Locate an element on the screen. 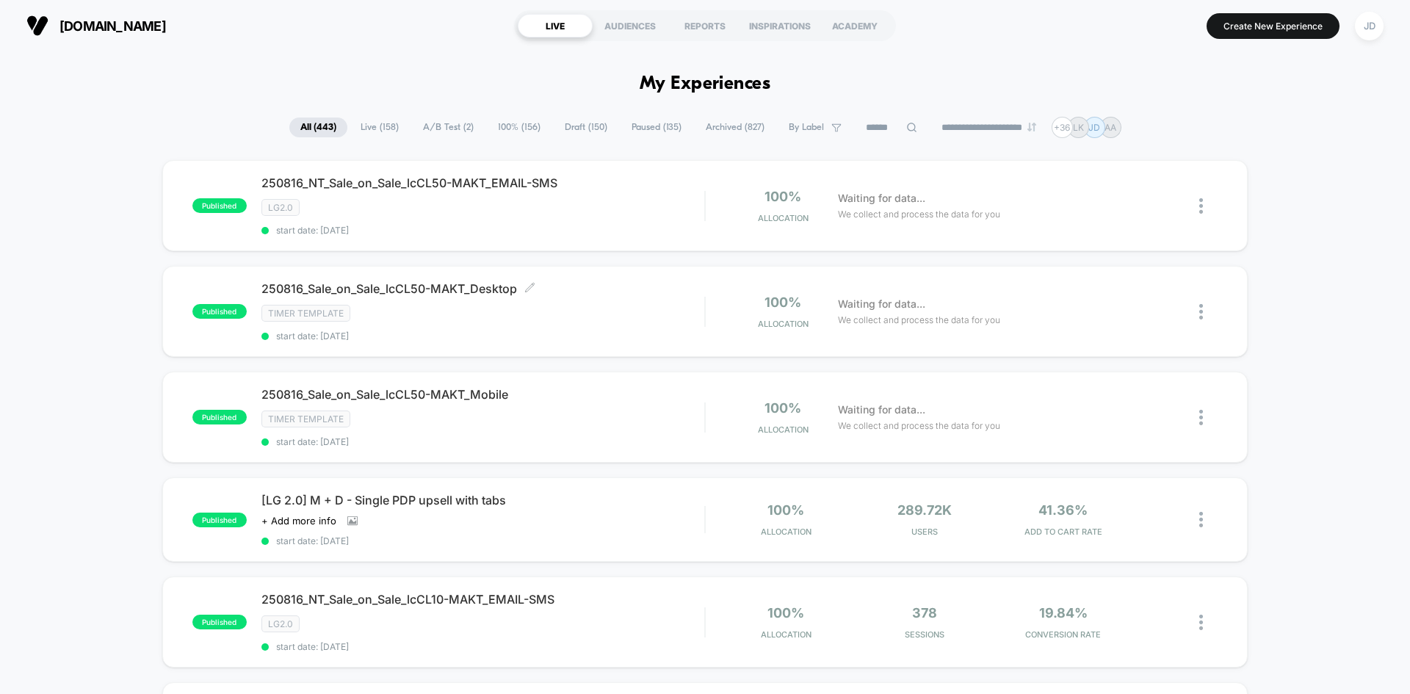  span: 41.36% is located at coordinates (1062, 509).